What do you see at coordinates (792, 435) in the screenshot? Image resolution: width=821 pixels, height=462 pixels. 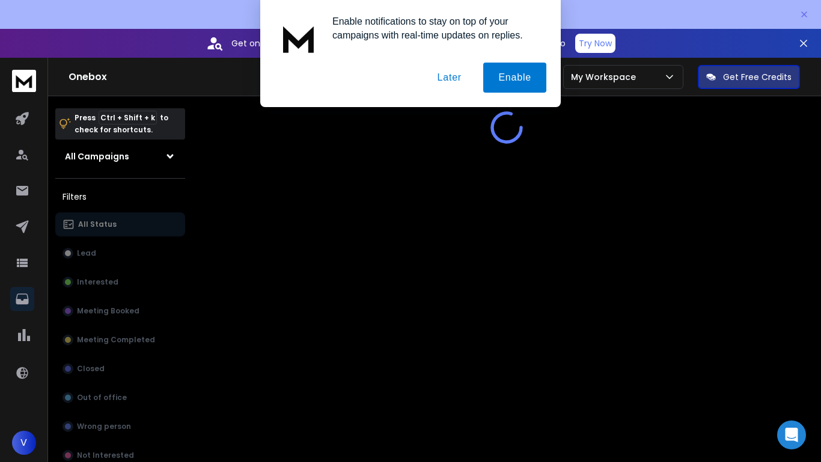 I see `div: Open Intercom Messenger` at bounding box center [792, 435].